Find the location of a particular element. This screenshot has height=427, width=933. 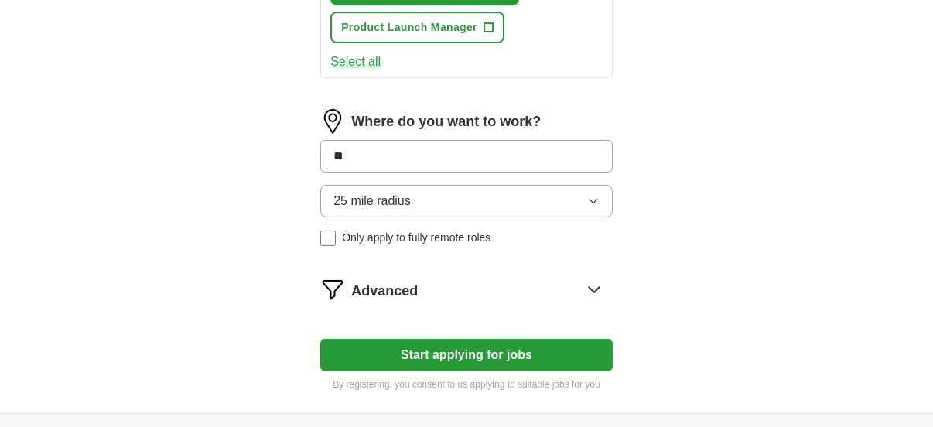

label: Where do you want to work? is located at coordinates (446, 121).